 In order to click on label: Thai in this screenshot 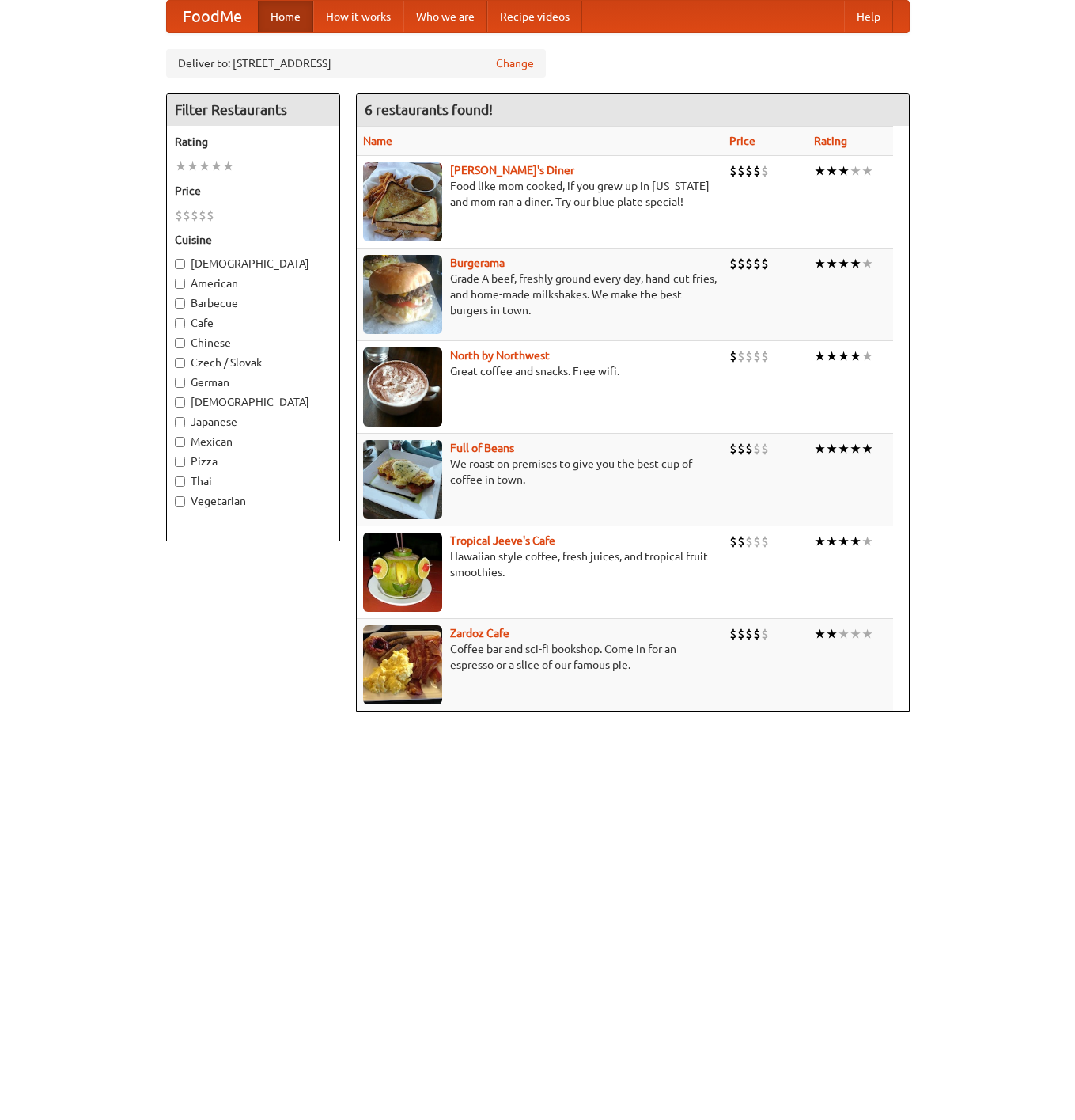, I will do `click(253, 481)`.